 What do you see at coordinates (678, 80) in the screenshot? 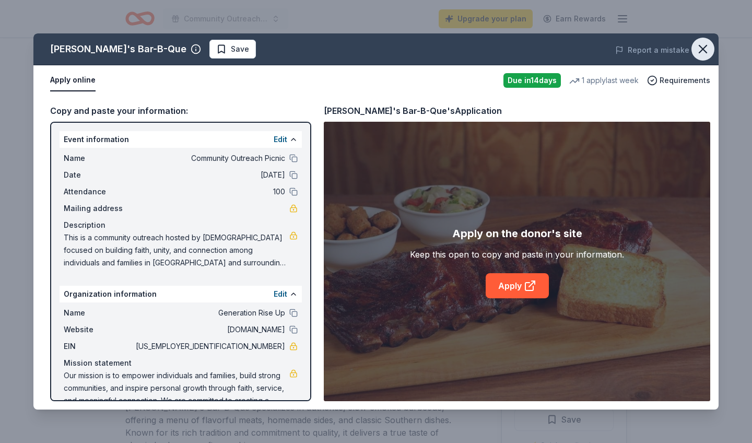
I see `button: Requirements` at bounding box center [678, 80].